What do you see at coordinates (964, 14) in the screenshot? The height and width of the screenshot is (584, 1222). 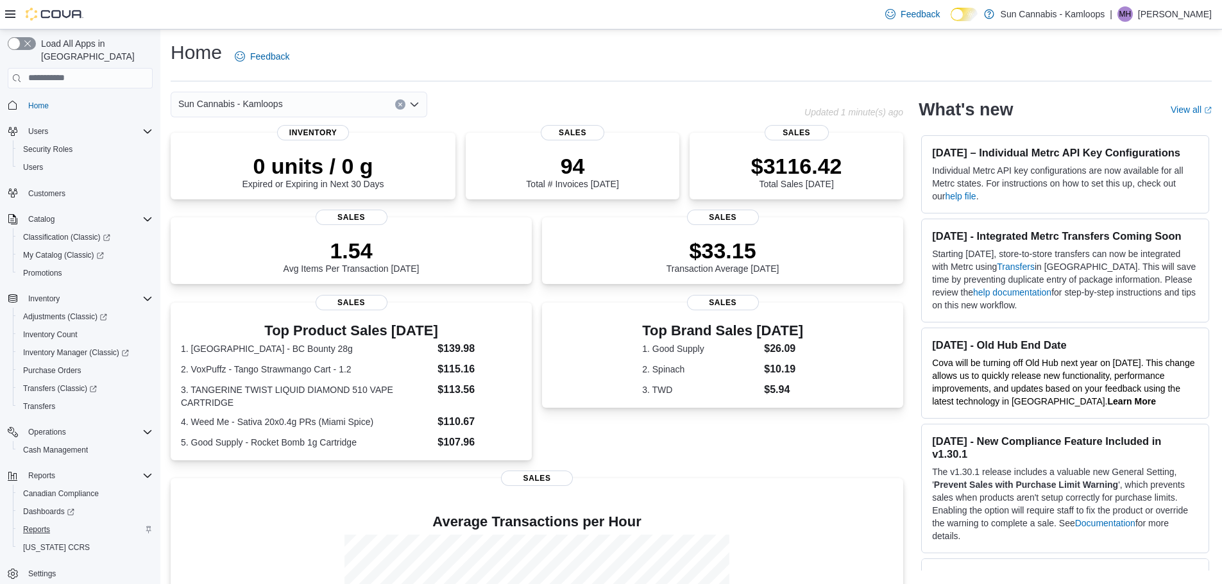 I see `input: Dark Mode` at bounding box center [964, 14].